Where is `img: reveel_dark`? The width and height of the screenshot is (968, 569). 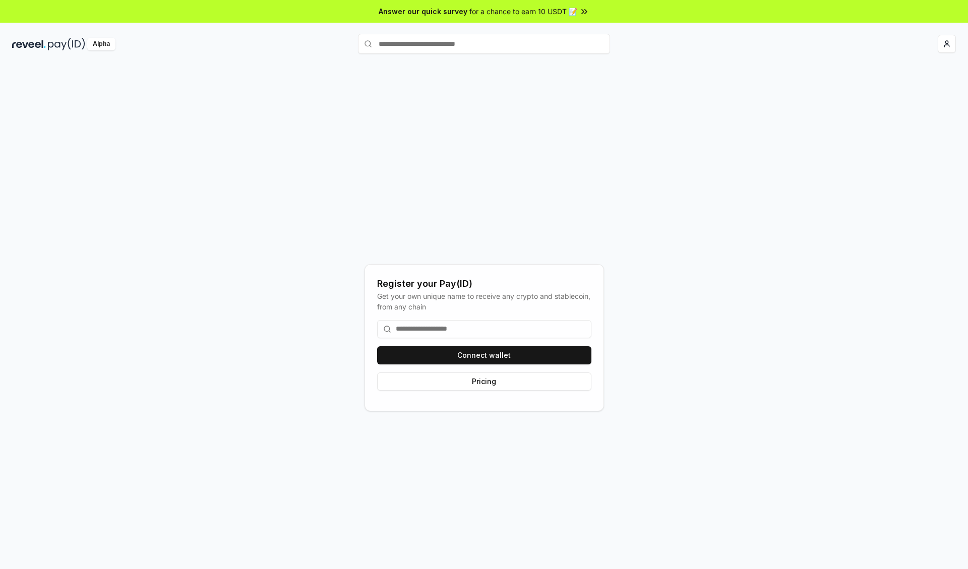 img: reveel_dark is located at coordinates (29, 44).